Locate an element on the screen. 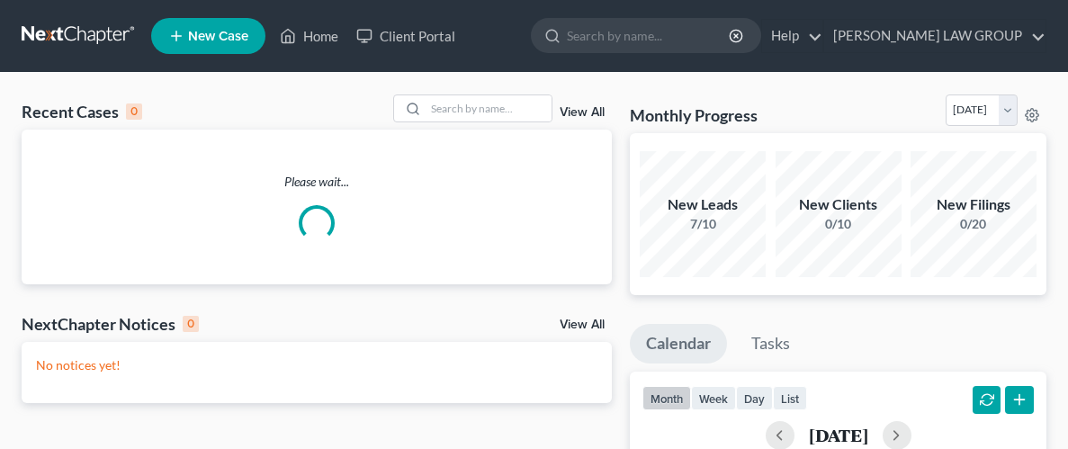 This screenshot has height=449, width=1068. button: day is located at coordinates (754, 398).